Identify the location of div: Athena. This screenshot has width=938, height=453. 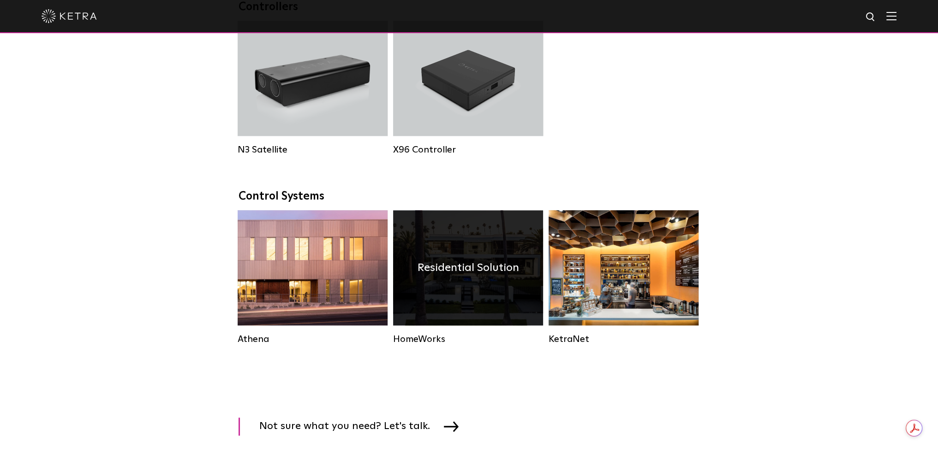
(312, 339).